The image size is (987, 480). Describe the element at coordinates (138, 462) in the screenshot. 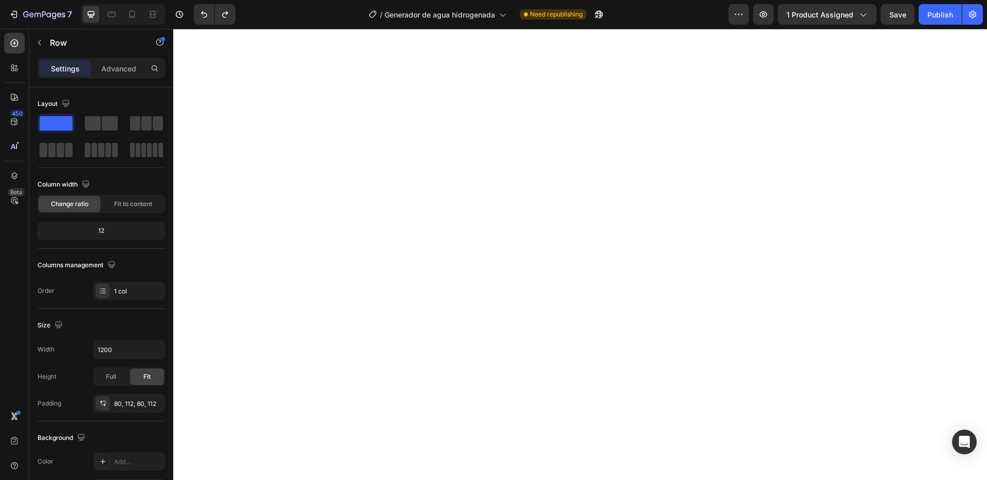

I see `div: Add...` at that location.